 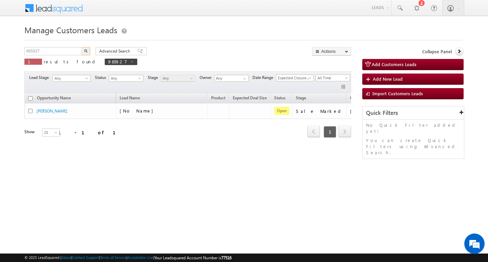 I want to click on span: © 2025 LeadSquared | | | | |, so click(x=128, y=257).